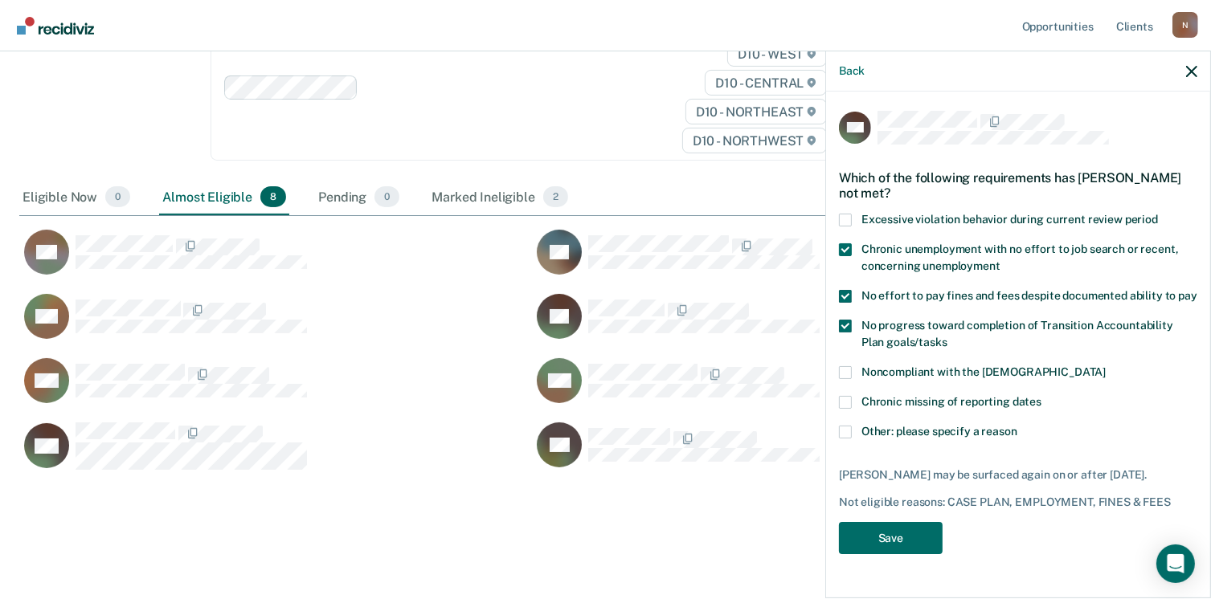  I want to click on div: N, so click(1185, 25).